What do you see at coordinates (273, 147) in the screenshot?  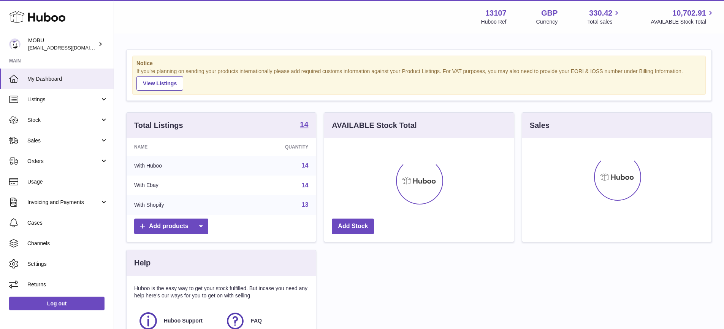 I see `th: Quantity` at bounding box center [273, 147].